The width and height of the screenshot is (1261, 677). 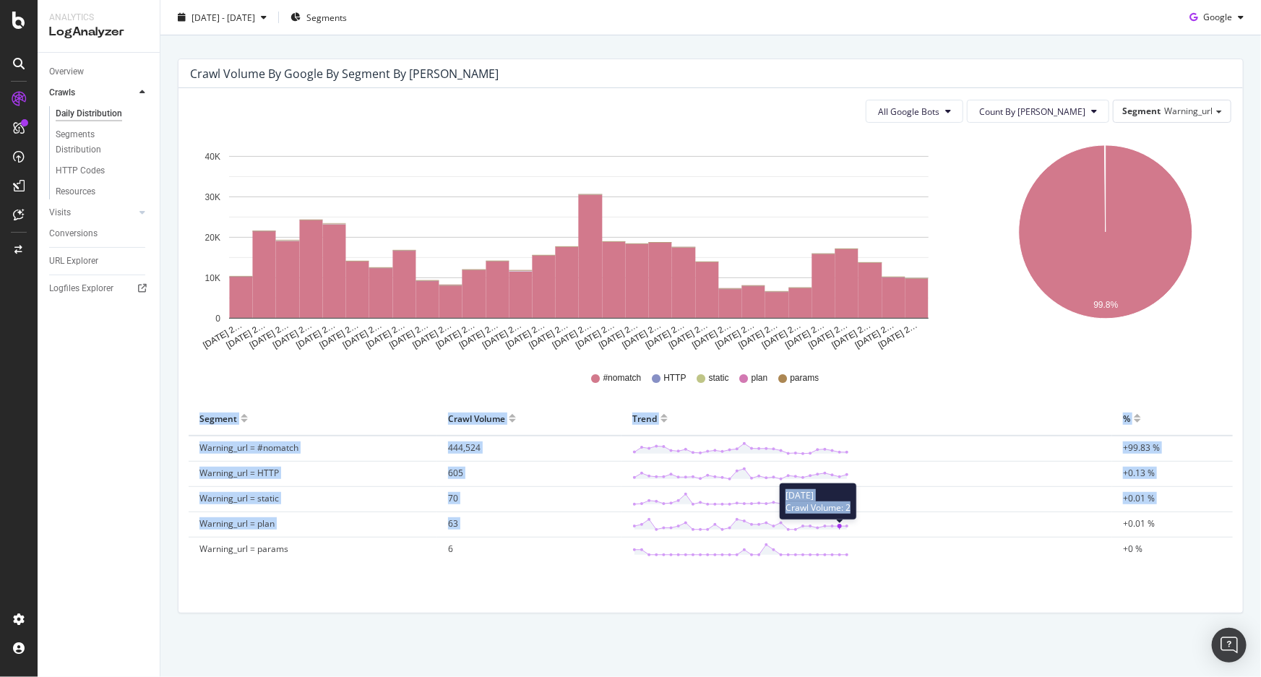 I want to click on span: 70, so click(x=453, y=498).